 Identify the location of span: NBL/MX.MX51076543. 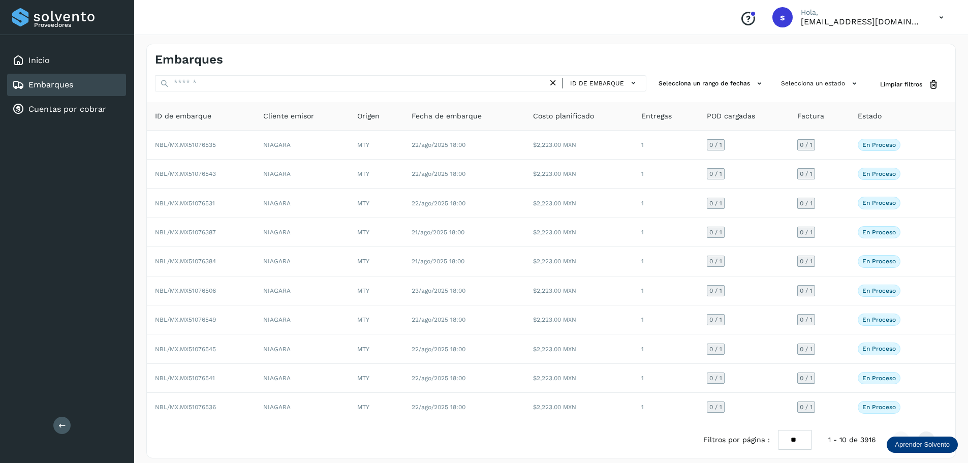
(186, 174).